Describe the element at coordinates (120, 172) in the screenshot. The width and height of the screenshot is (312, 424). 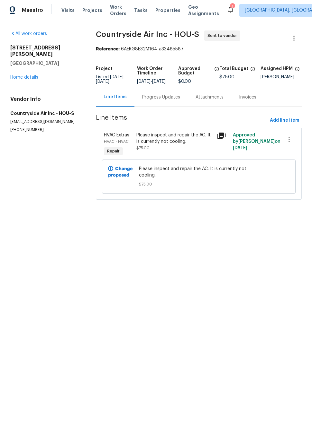
I see `b: Change proposed` at that location.